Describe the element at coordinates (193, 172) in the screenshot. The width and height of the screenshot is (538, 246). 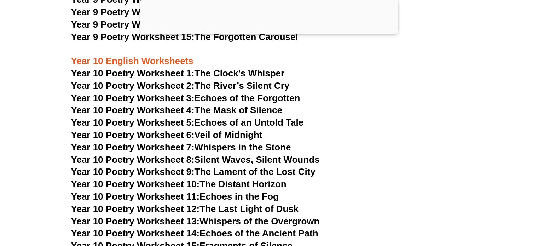
I see `a: Year 10 Poetry Worksheet 9:The Lament of the Lost City` at that location.